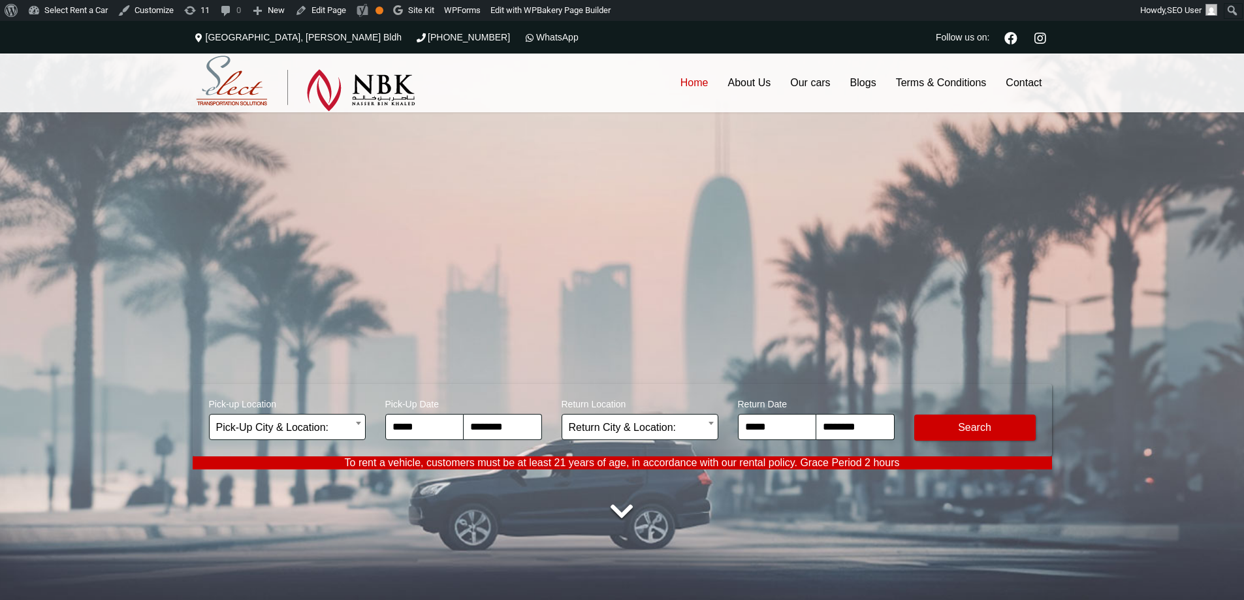  I want to click on a: Facebook, so click(1011, 37).